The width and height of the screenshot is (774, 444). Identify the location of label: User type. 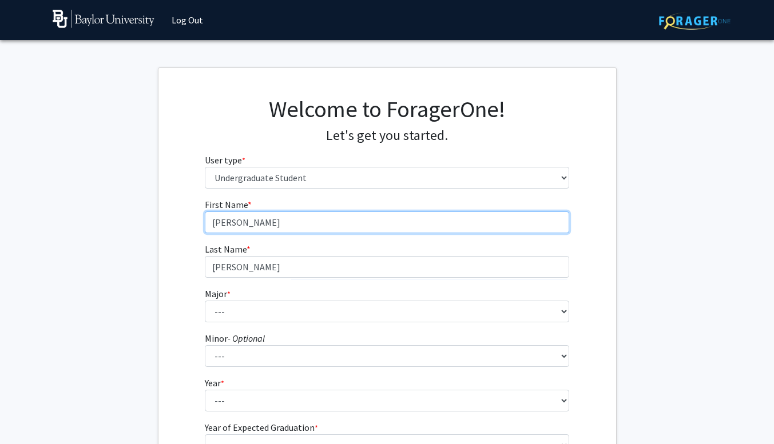
(225, 160).